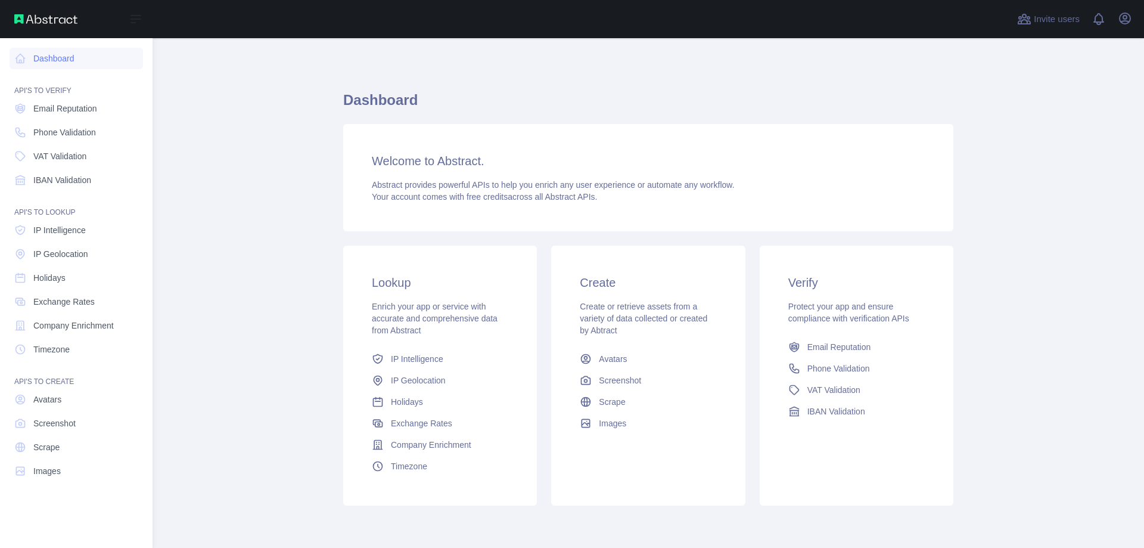  I want to click on span: Create or retrieve assets from a variety of data collected or created by Abtract, so click(644, 318).